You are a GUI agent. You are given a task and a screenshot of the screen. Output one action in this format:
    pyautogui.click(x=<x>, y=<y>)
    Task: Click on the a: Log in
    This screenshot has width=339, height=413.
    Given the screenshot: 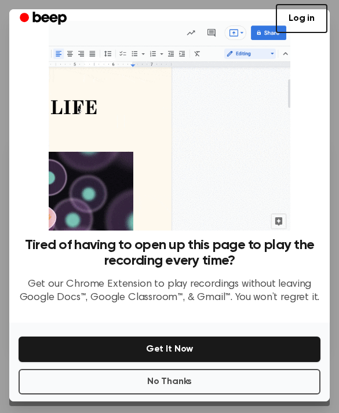 What is the action you would take?
    pyautogui.click(x=301, y=19)
    